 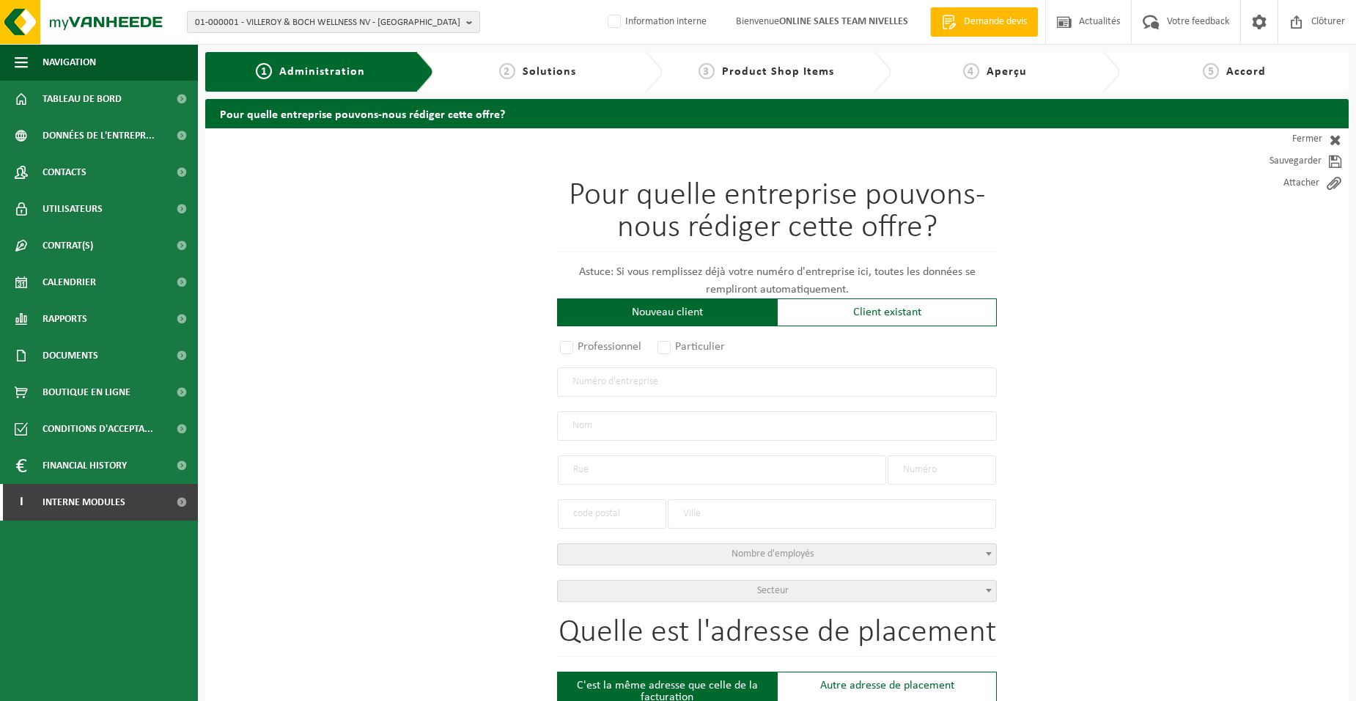 What do you see at coordinates (766, 72) in the screenshot?
I see `a: 3Product Shop Items` at bounding box center [766, 72].